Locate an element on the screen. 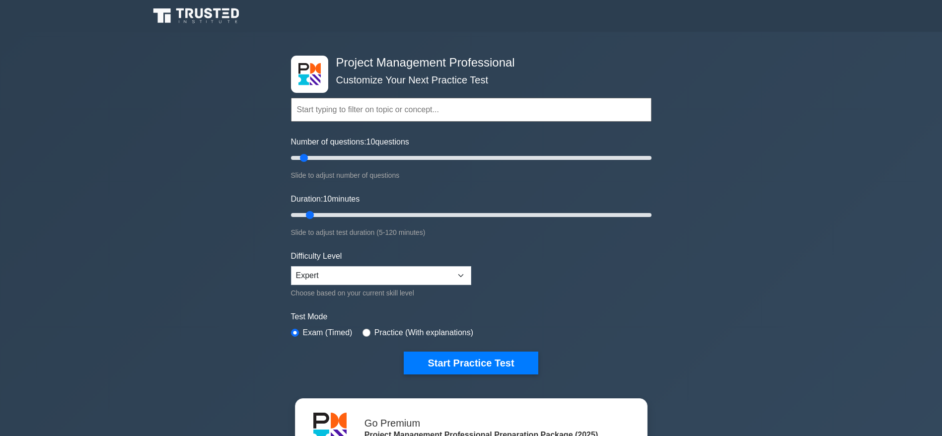  label: Duration: minutes is located at coordinates (325, 199).